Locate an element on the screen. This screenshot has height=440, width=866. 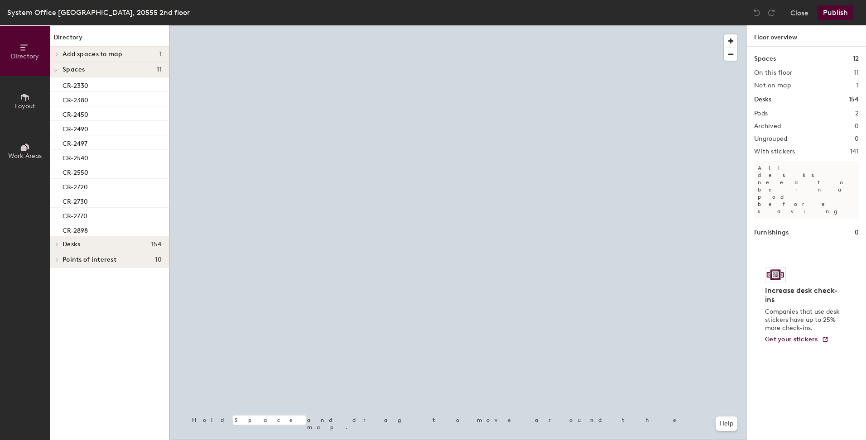
span: Get your stickers is located at coordinates (792, 339).